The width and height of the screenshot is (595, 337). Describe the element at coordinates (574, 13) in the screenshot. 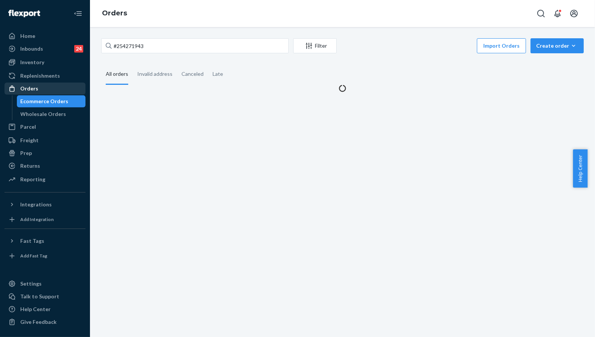

I see `button: Open account menu` at that location.